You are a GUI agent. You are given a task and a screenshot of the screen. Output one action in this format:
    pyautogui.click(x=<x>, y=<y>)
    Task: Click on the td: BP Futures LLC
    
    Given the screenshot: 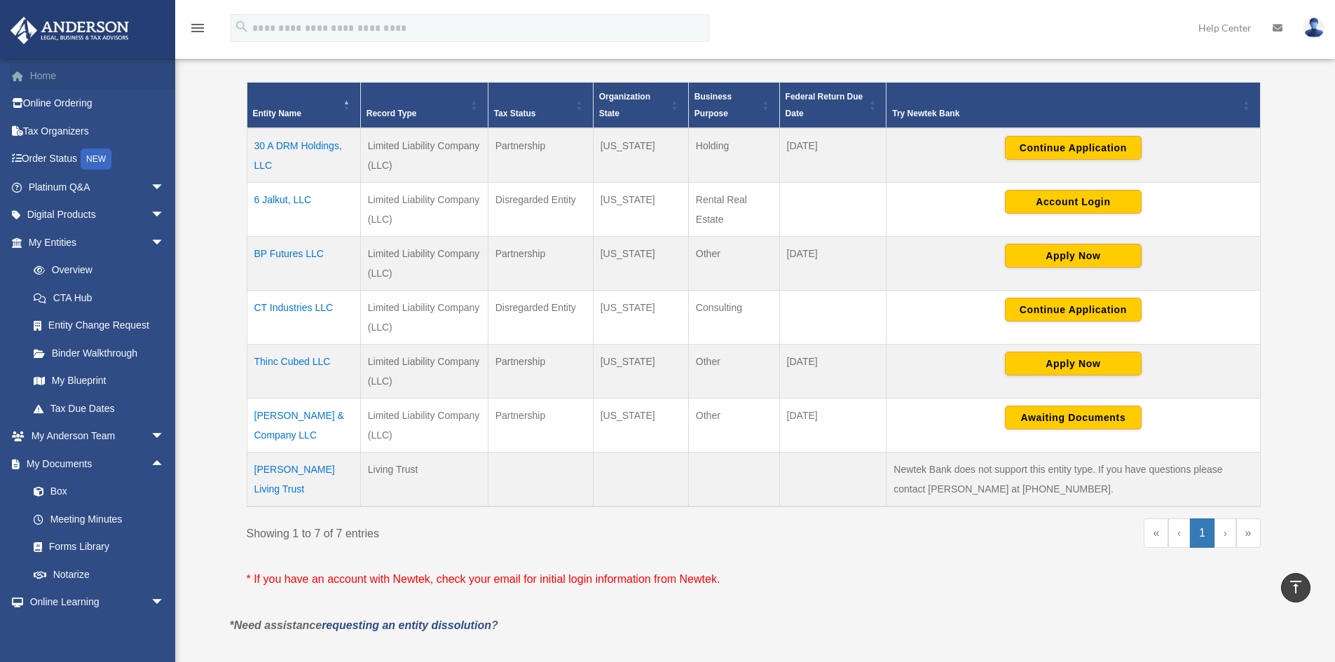 What is the action you would take?
    pyautogui.click(x=303, y=263)
    